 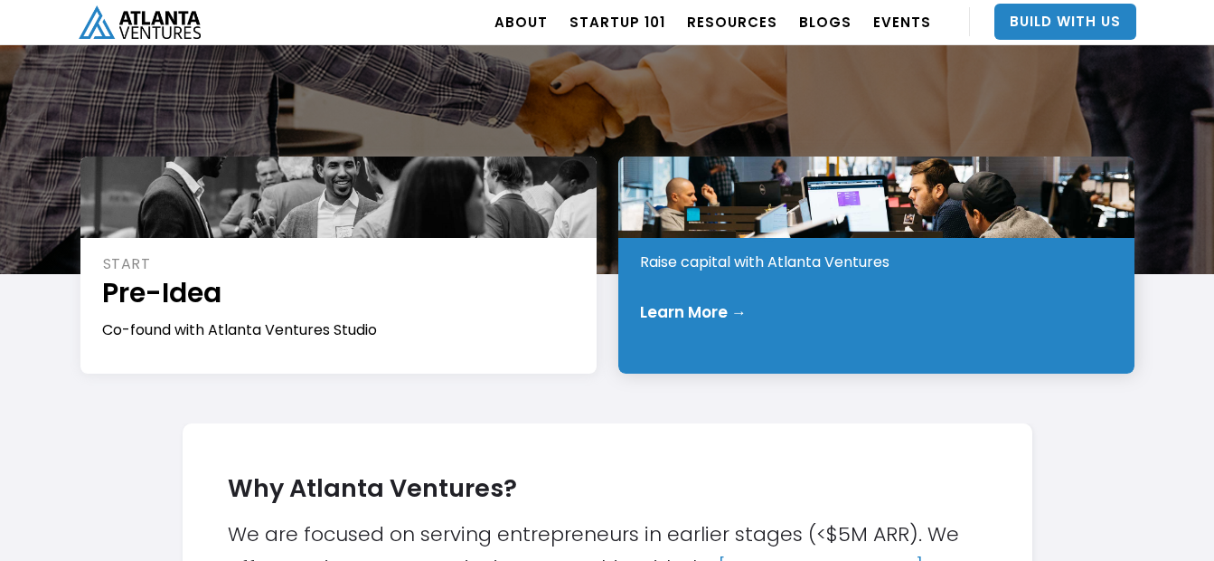 What do you see at coordinates (877, 224) in the screenshot?
I see `h1: Early Stage` at bounding box center [877, 224].